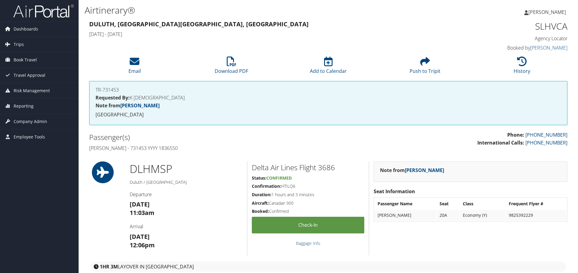 The width and height of the screenshot is (578, 273). I want to click on span: Book Travel, so click(25, 60).